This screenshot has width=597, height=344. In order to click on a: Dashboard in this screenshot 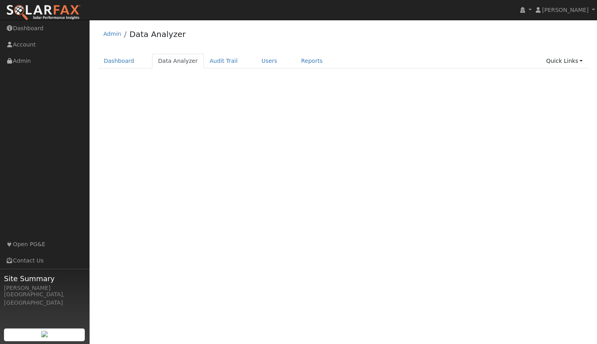, I will do `click(119, 61)`.